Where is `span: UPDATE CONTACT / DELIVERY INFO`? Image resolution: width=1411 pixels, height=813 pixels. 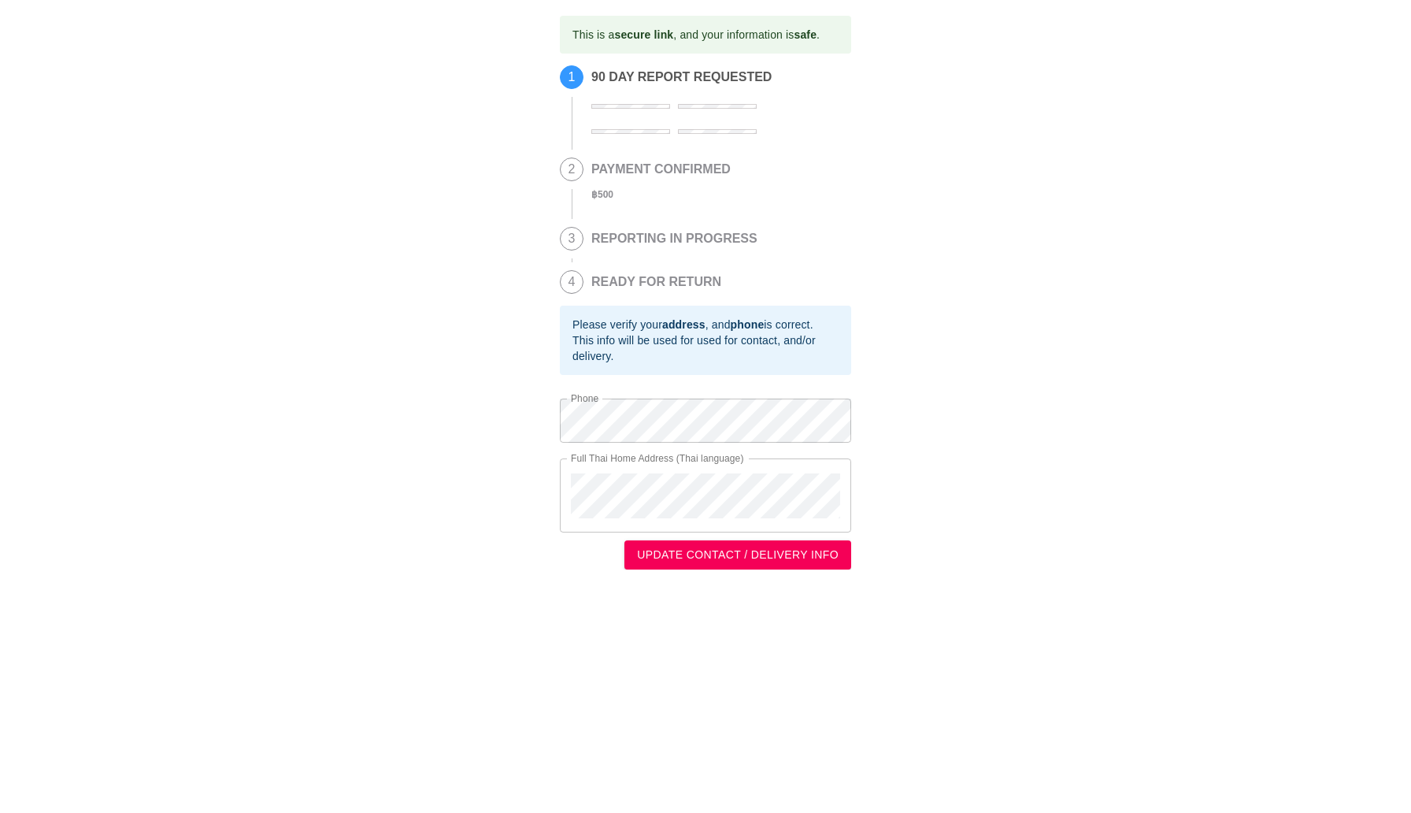 span: UPDATE CONTACT / DELIVERY INFO is located at coordinates (738, 554).